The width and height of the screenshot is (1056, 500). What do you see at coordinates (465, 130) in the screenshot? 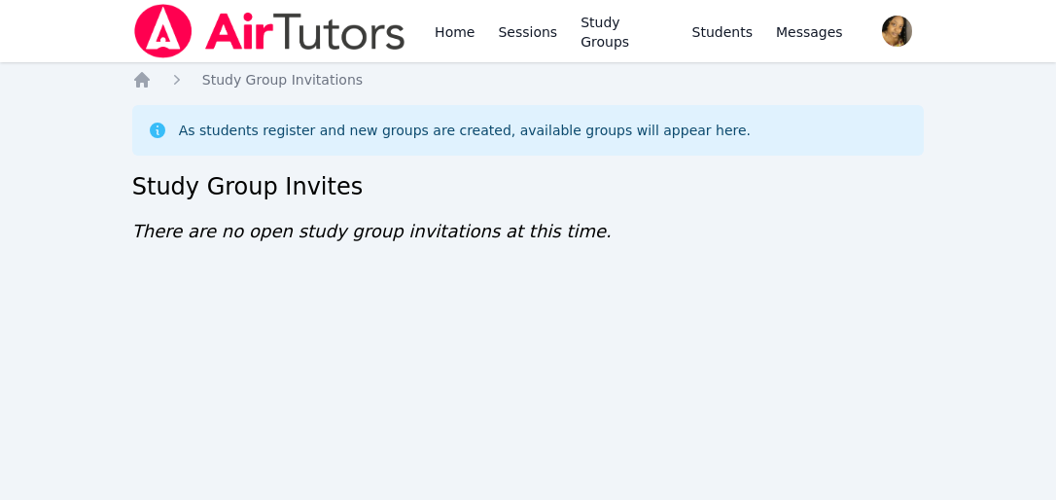
I see `div: As students register and new groups are created, available groups will appear here.` at bounding box center [465, 130].